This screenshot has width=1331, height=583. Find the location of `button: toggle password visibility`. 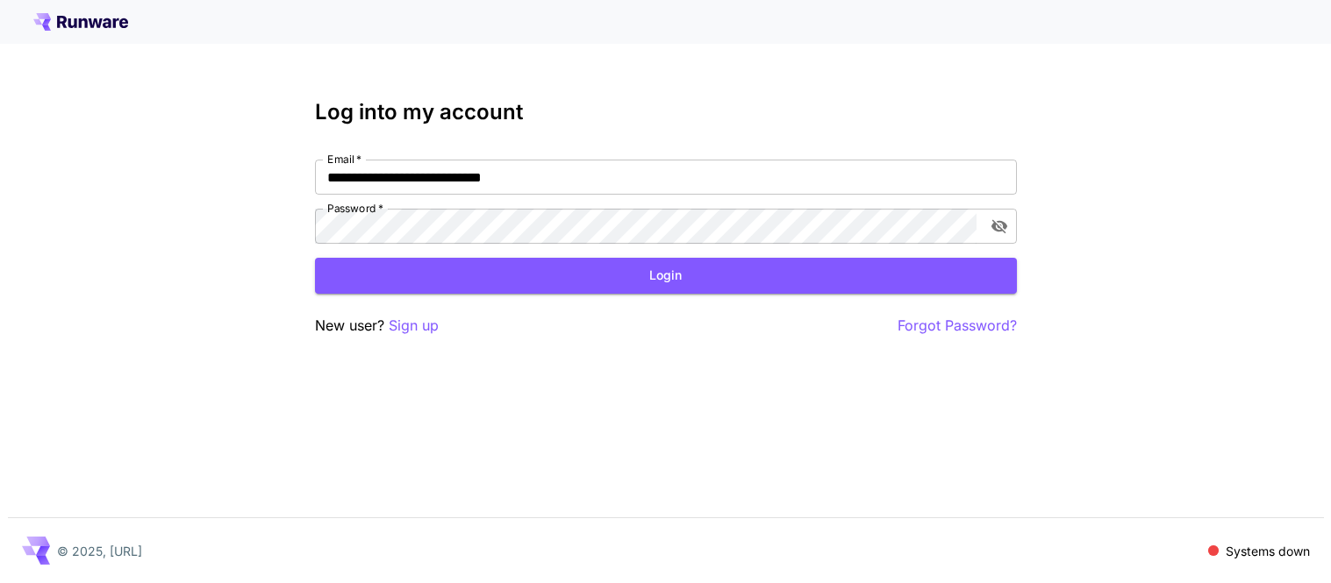

button: toggle password visibility is located at coordinates (999, 226).